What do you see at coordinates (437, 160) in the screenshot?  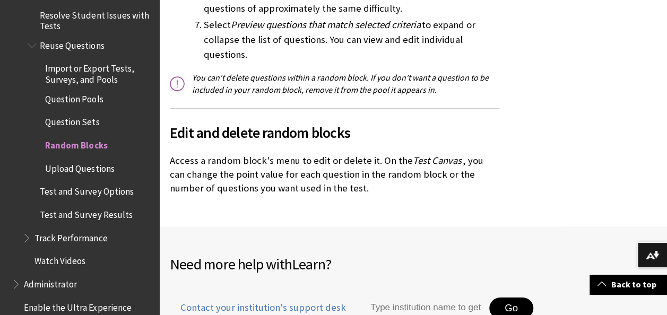 I see `span: Test Canvas` at bounding box center [437, 160].